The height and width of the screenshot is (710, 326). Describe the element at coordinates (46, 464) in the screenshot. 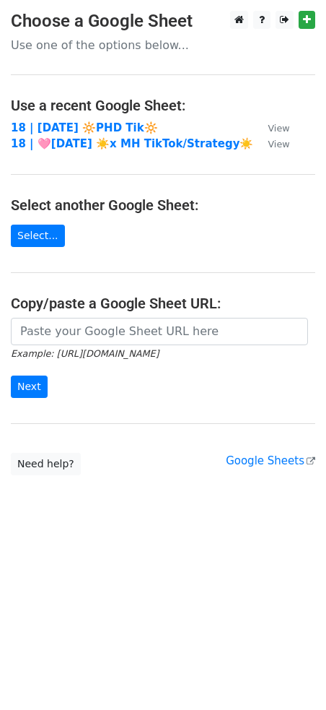

I see `a: Need help?` at that location.